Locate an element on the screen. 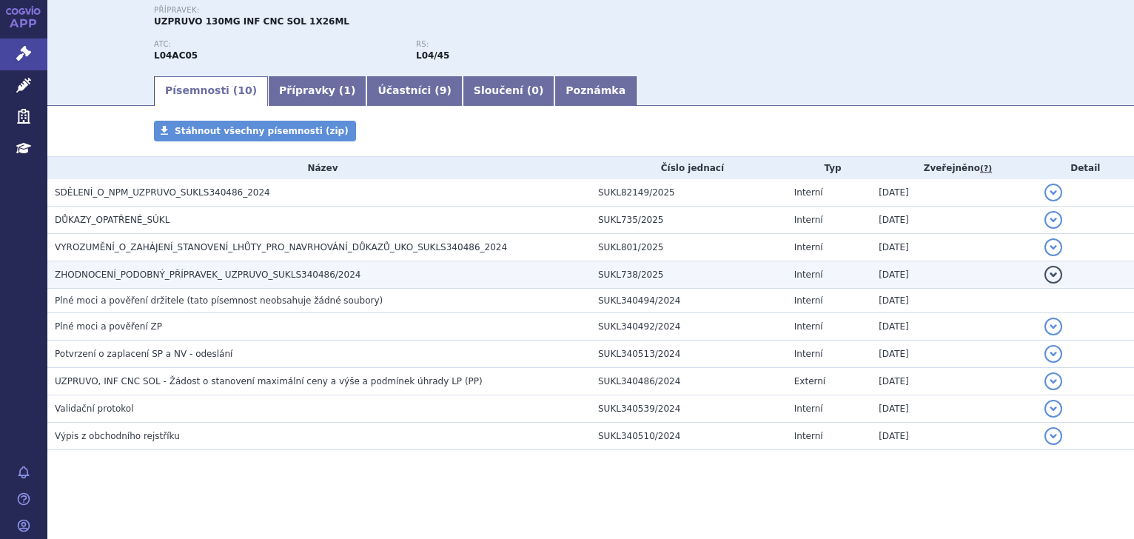 The width and height of the screenshot is (1134, 539). span: Plné moci a pověření ZP is located at coordinates (108, 326).